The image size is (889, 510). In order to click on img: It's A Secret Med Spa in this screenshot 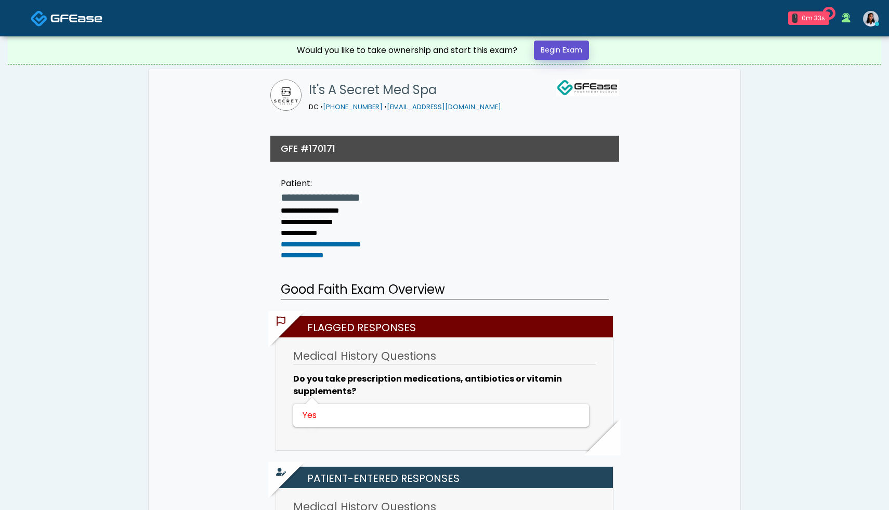, I will do `click(286, 95)`.